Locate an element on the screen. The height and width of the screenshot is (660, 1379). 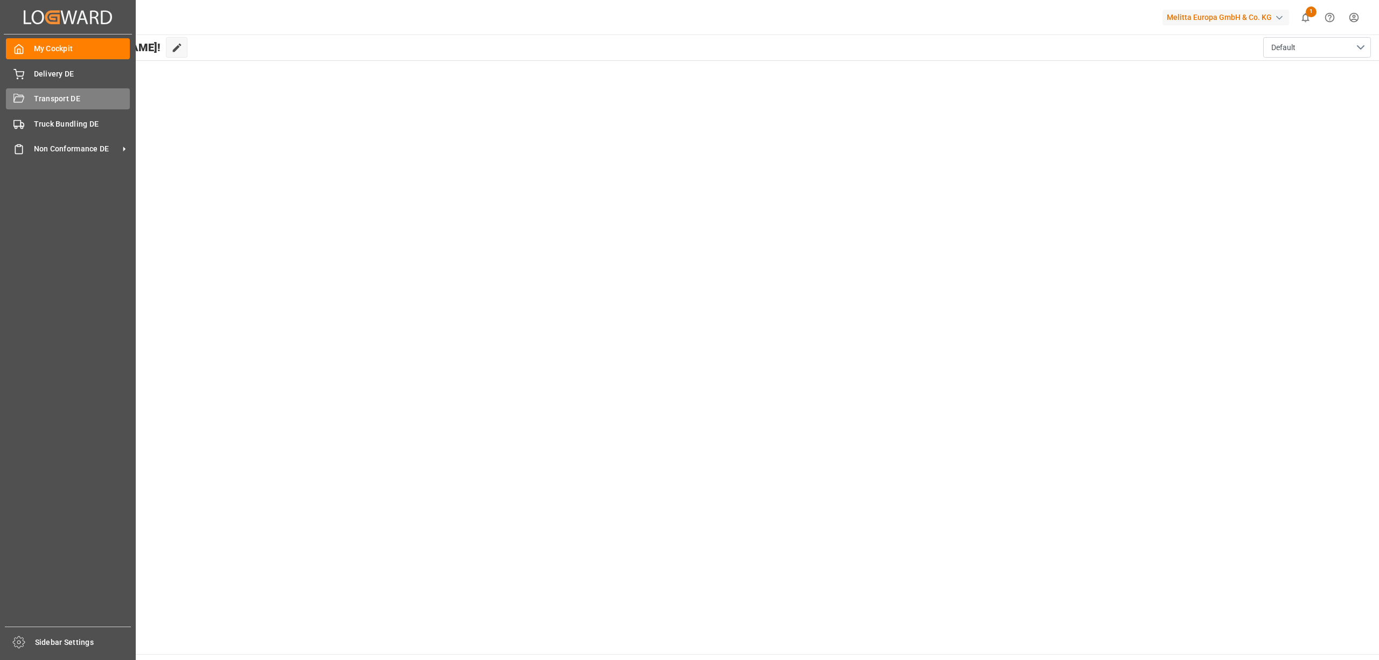
span: Transport DE is located at coordinates (82, 99).